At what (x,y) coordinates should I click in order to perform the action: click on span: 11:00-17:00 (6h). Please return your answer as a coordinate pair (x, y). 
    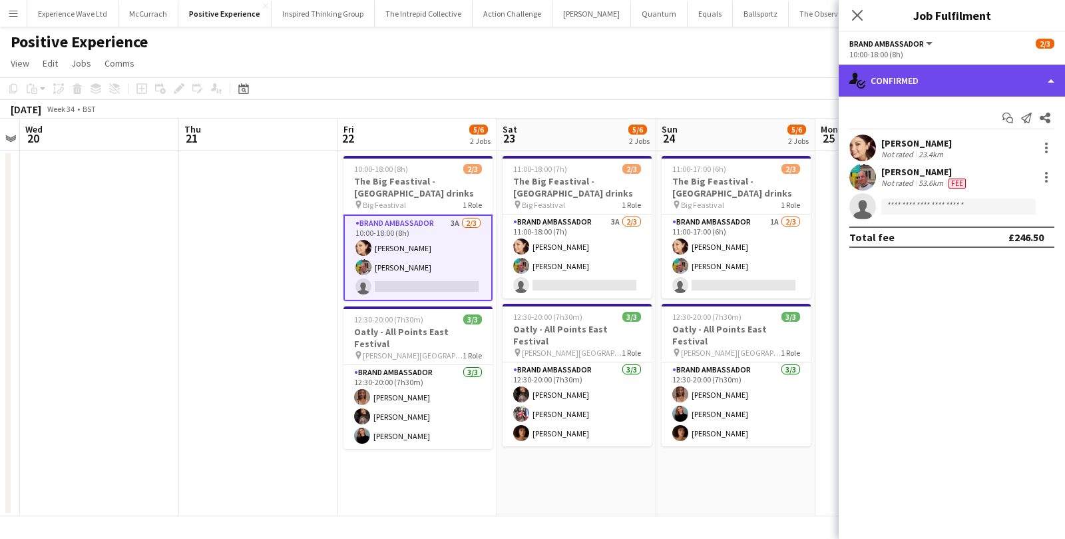
    Looking at the image, I should click on (699, 168).